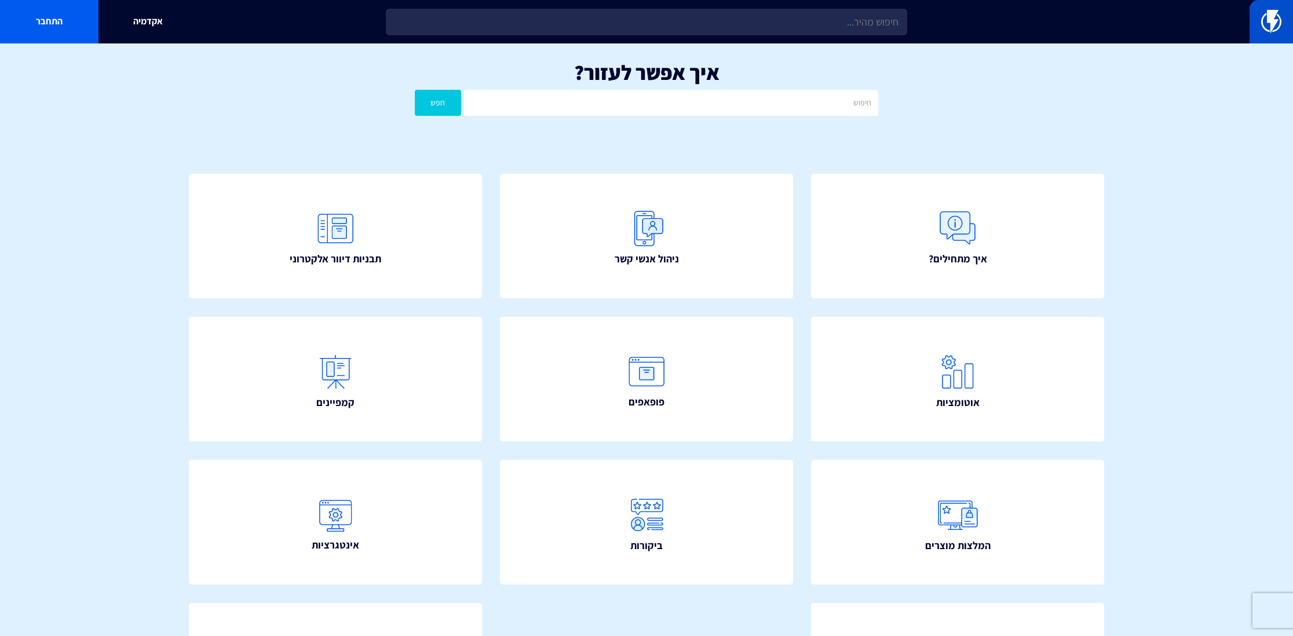 The height and width of the screenshot is (636, 1293). What do you see at coordinates (957, 236) in the screenshot?
I see `a: איך מתחילים?` at bounding box center [957, 236].